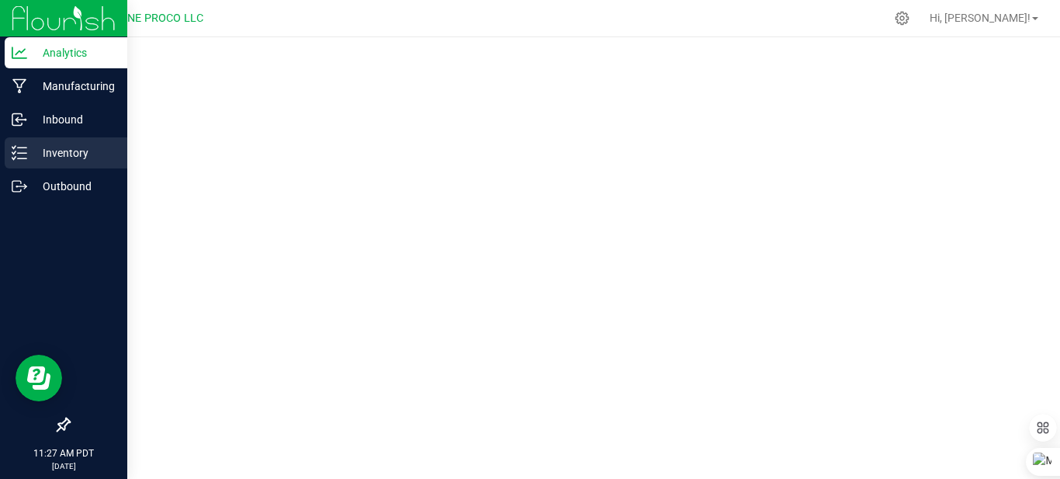 This screenshot has height=479, width=1060. Describe the element at coordinates (74, 186) in the screenshot. I see `p: Outbound` at that location.